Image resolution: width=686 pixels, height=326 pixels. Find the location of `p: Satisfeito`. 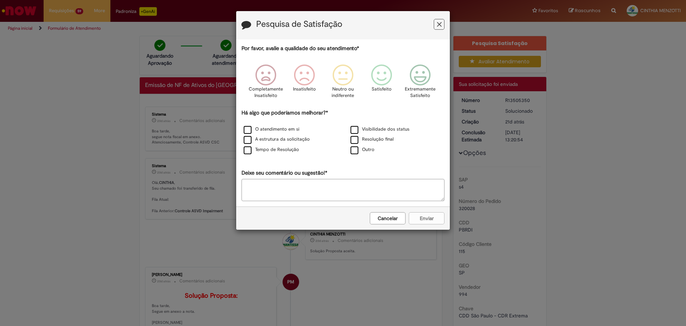

p: Satisfeito is located at coordinates (382, 89).